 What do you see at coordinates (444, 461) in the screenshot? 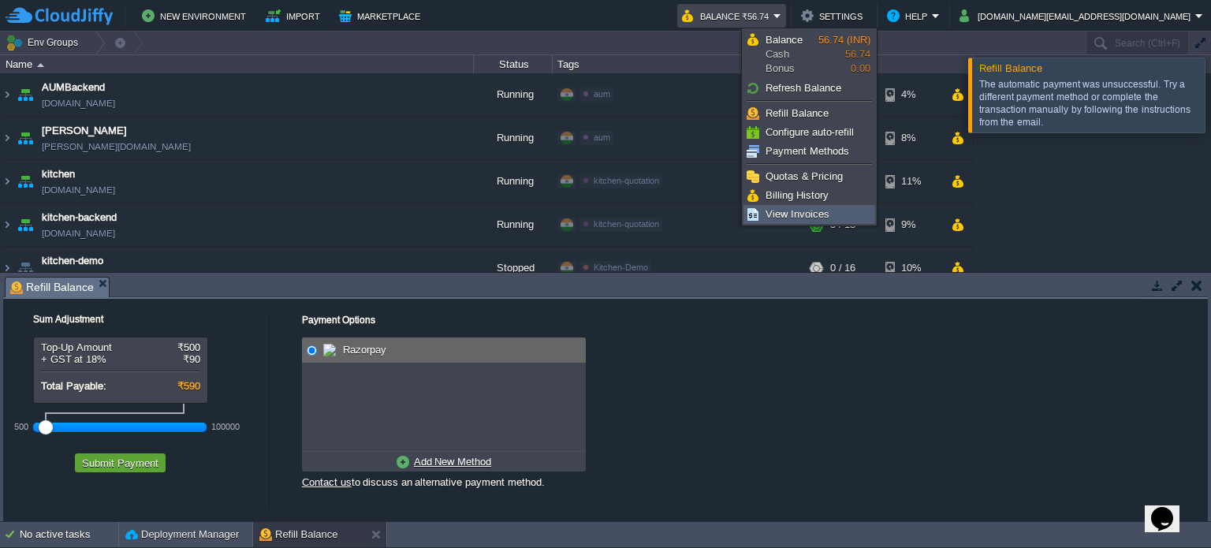
I see `a: Add New Method` at bounding box center [444, 461].